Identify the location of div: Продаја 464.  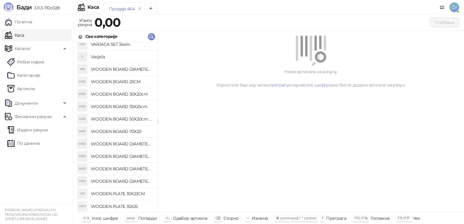
(122, 9).